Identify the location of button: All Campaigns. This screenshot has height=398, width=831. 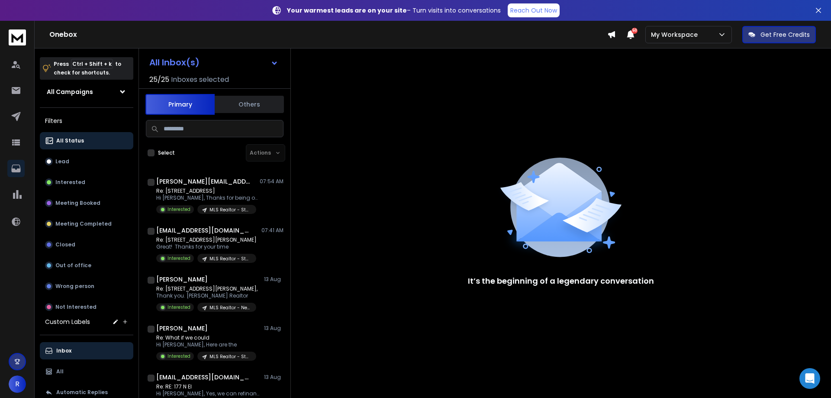
(87, 92).